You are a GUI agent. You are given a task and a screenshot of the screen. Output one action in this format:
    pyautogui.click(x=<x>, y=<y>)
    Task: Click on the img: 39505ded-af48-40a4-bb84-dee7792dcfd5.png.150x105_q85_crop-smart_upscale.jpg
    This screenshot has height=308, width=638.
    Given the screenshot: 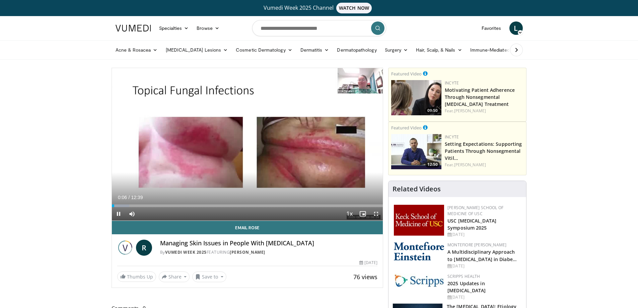 What is the action you would take?
    pyautogui.click(x=416, y=97)
    